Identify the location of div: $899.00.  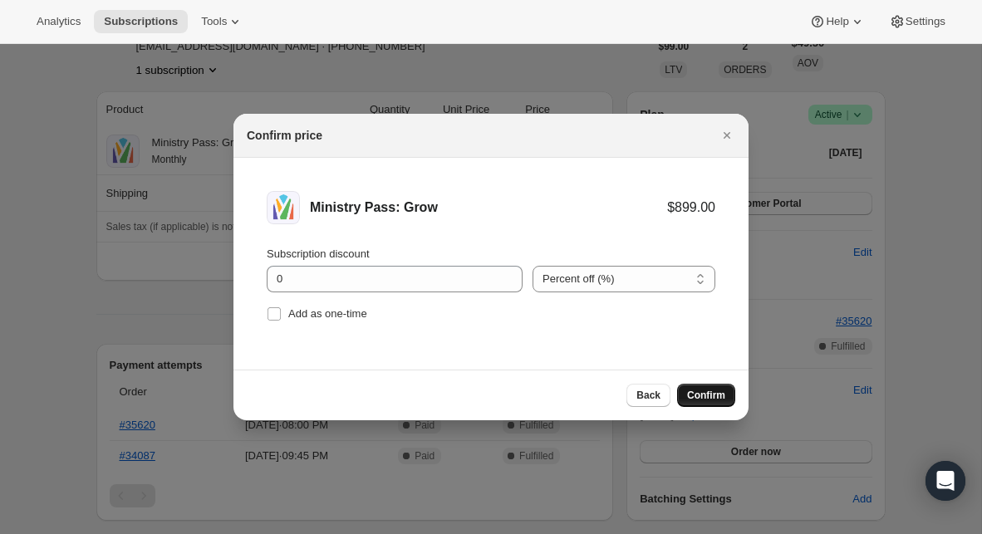
(691, 208).